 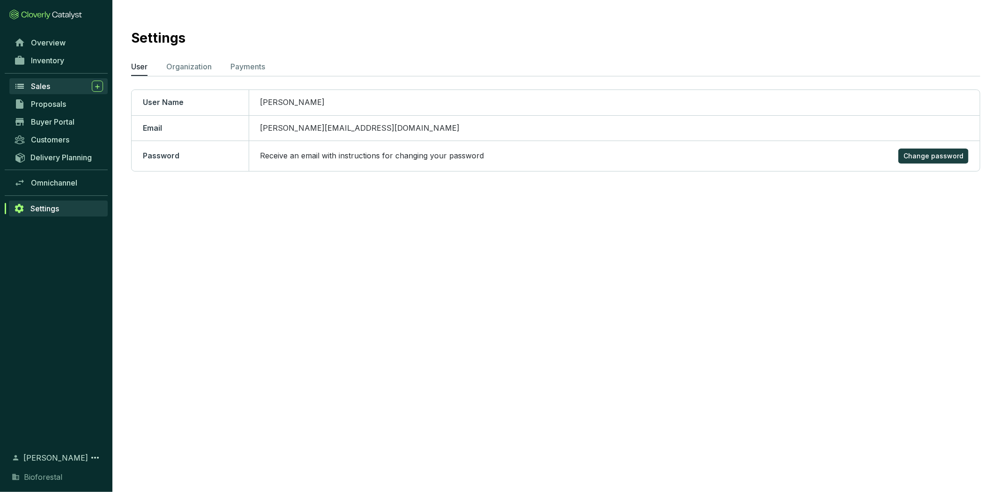 What do you see at coordinates (934, 156) in the screenshot?
I see `span: Change password` at bounding box center [934, 156].